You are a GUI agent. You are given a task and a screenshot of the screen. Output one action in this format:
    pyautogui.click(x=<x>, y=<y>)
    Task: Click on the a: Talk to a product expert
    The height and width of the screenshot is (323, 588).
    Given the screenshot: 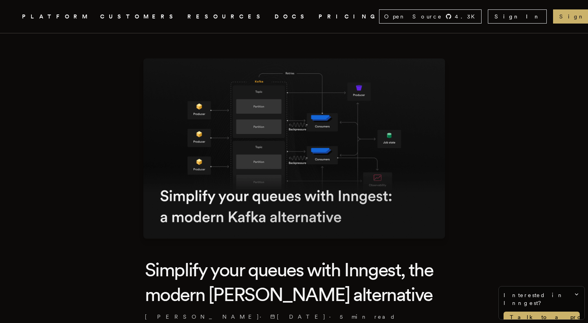 What is the action you would take?
    pyautogui.click(x=542, y=317)
    